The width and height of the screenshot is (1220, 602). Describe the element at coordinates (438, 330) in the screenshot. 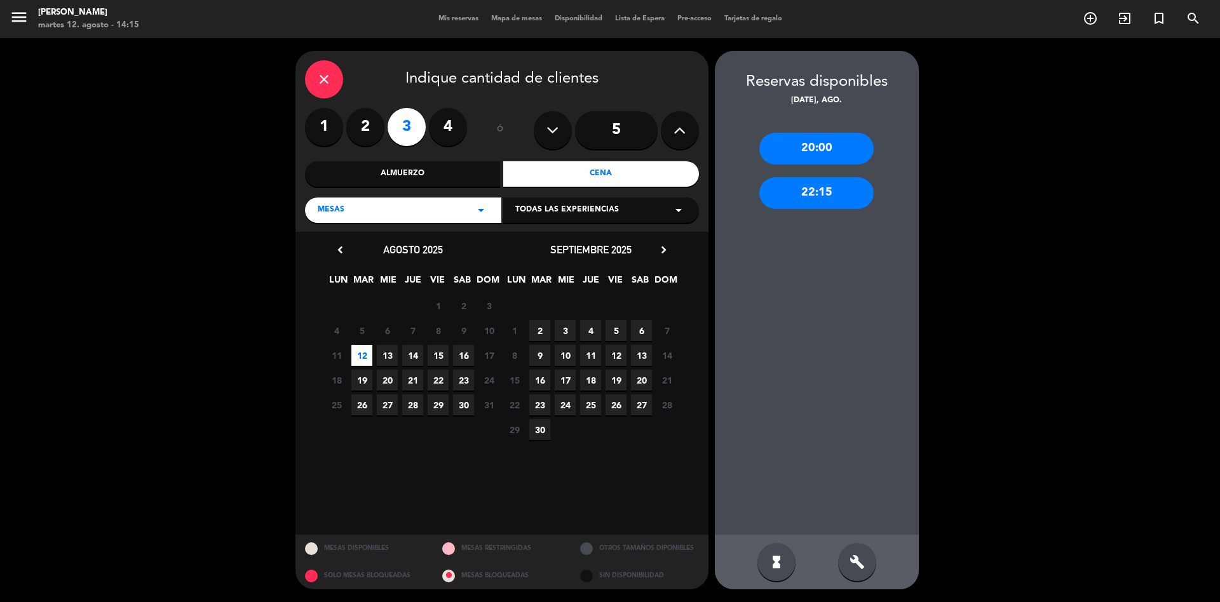

I see `span: 8` at that location.